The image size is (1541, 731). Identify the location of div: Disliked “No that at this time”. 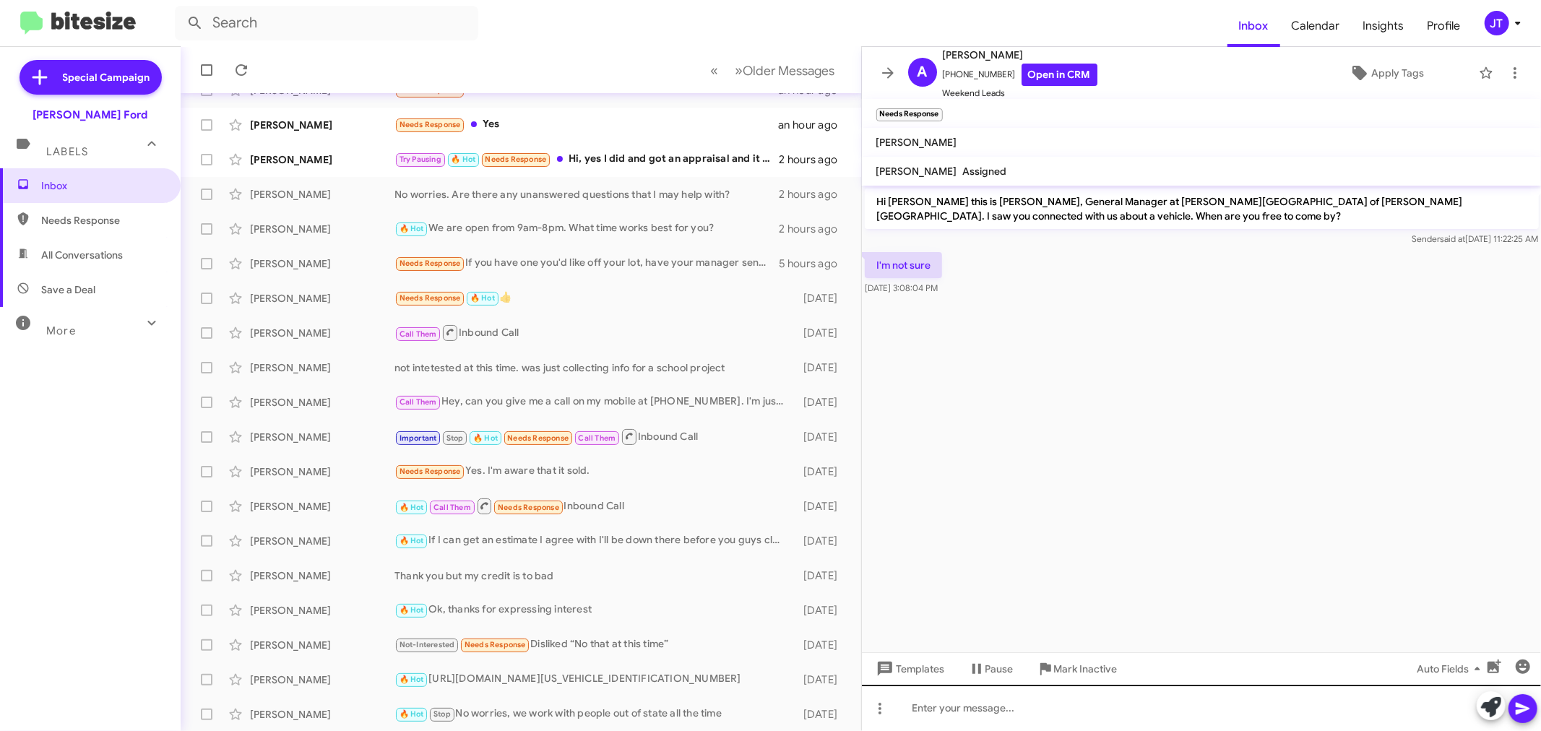
(593, 644).